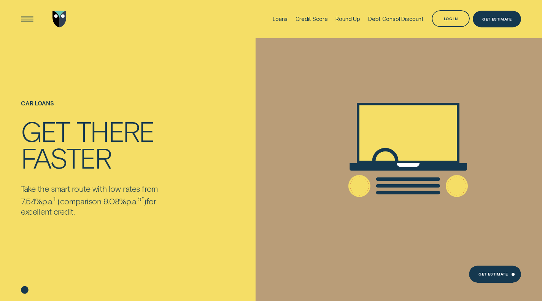 The height and width of the screenshot is (301, 542). I want to click on h4: Get there faster, so click(103, 144).